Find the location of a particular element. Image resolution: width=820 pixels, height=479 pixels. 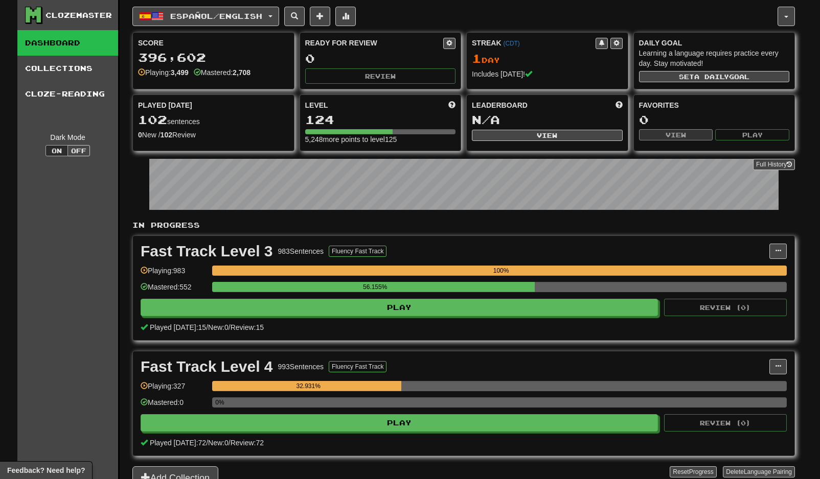

strong: 2,708 is located at coordinates (241, 73).